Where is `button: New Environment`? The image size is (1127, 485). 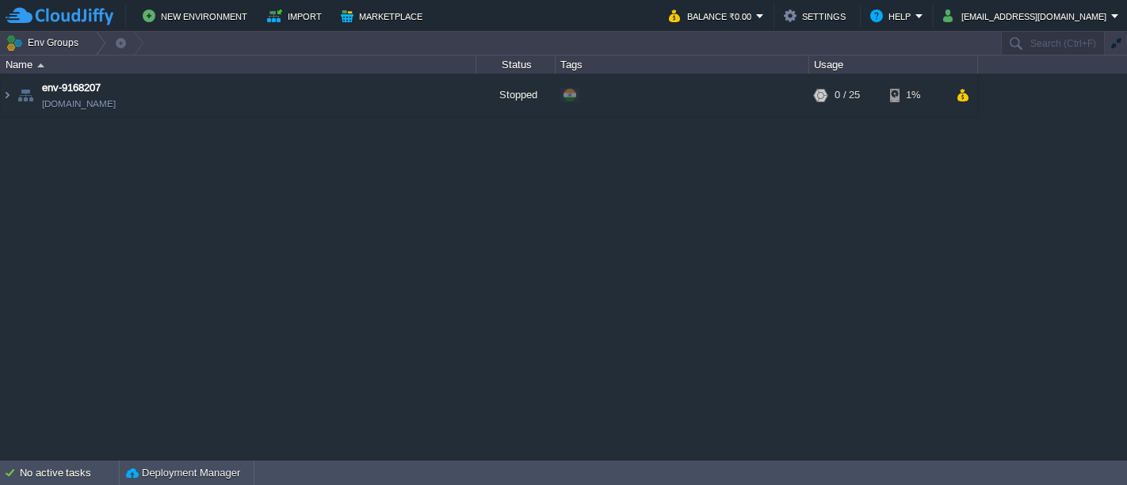
button: New Environment is located at coordinates (197, 16).